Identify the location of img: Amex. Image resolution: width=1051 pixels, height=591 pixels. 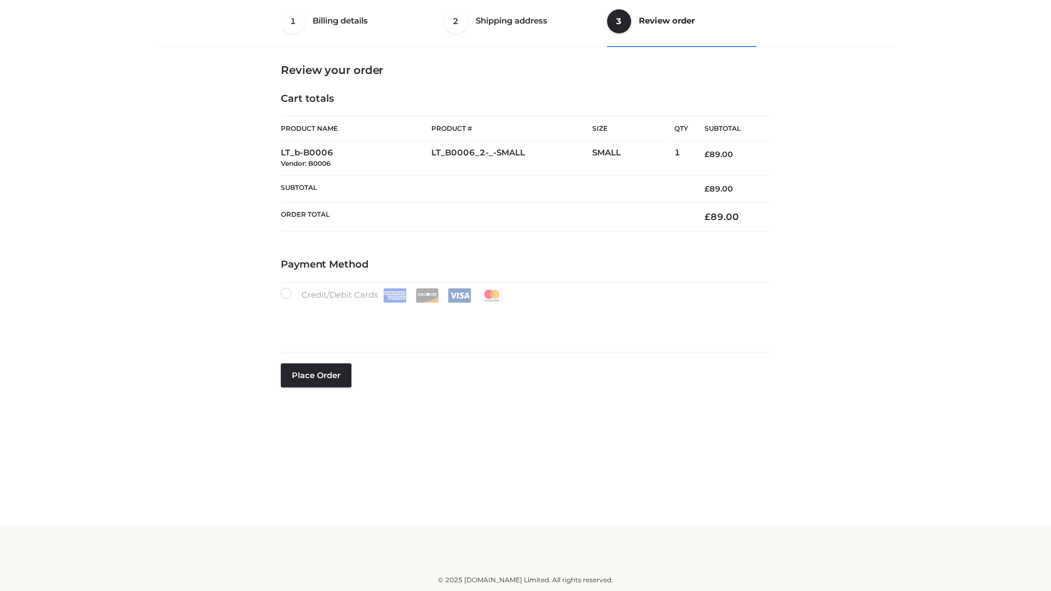
(395, 295).